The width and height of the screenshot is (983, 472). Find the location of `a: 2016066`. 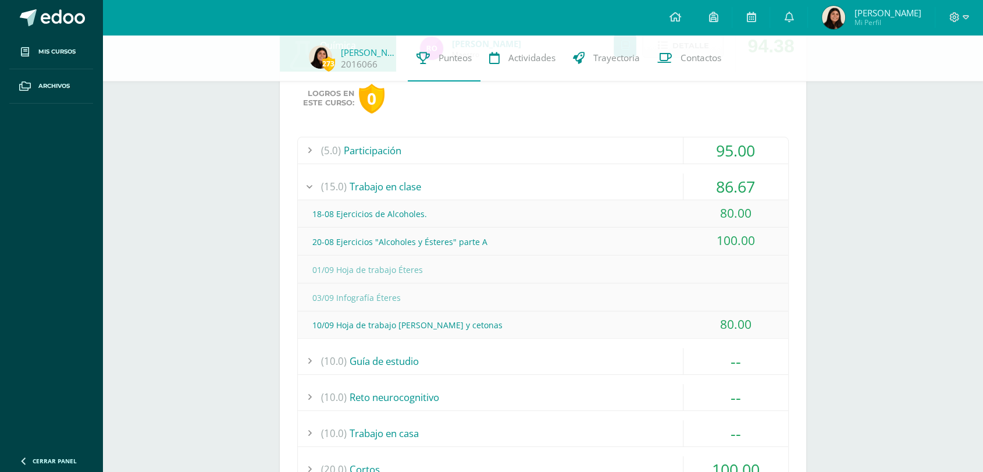

a: 2016066 is located at coordinates (359, 64).